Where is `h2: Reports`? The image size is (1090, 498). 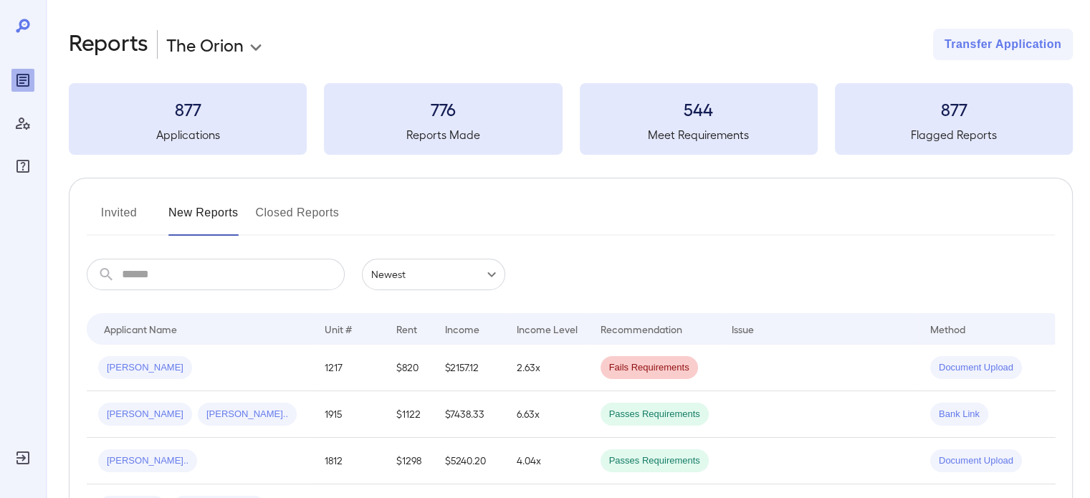
h2: Reports is located at coordinates (108, 44).